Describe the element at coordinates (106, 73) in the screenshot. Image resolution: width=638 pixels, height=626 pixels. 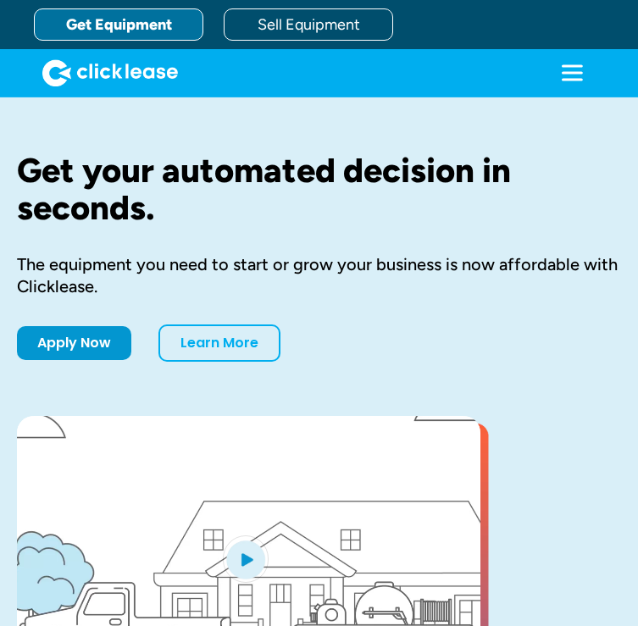
I see `a: home` at that location.